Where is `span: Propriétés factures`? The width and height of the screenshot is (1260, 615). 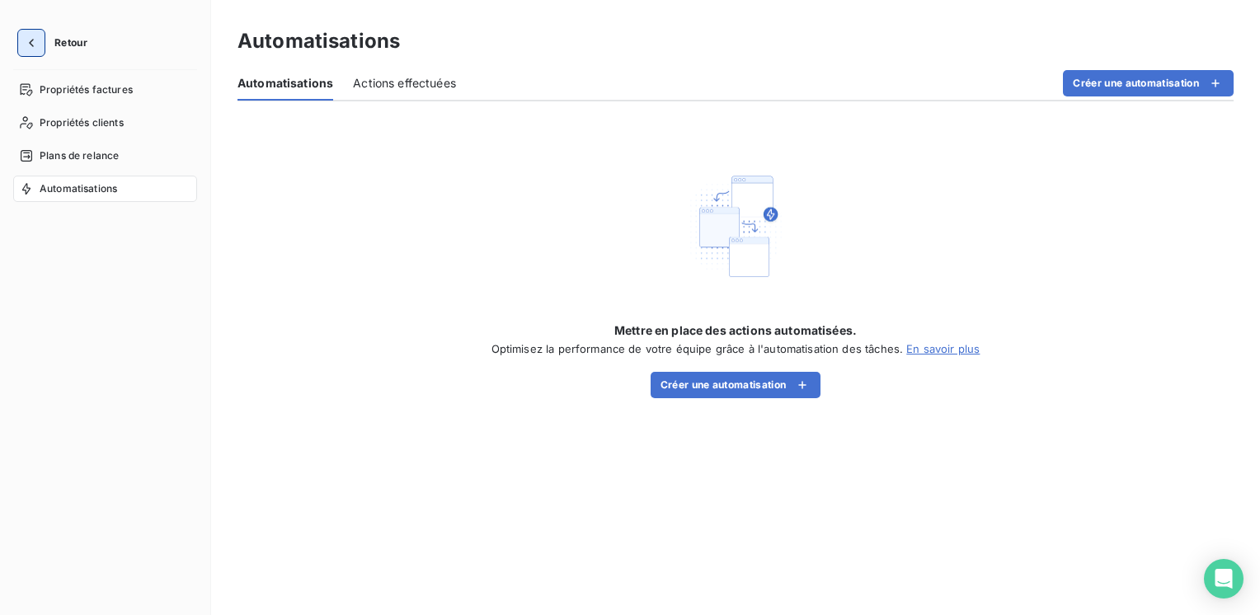 span: Propriétés factures is located at coordinates (86, 90).